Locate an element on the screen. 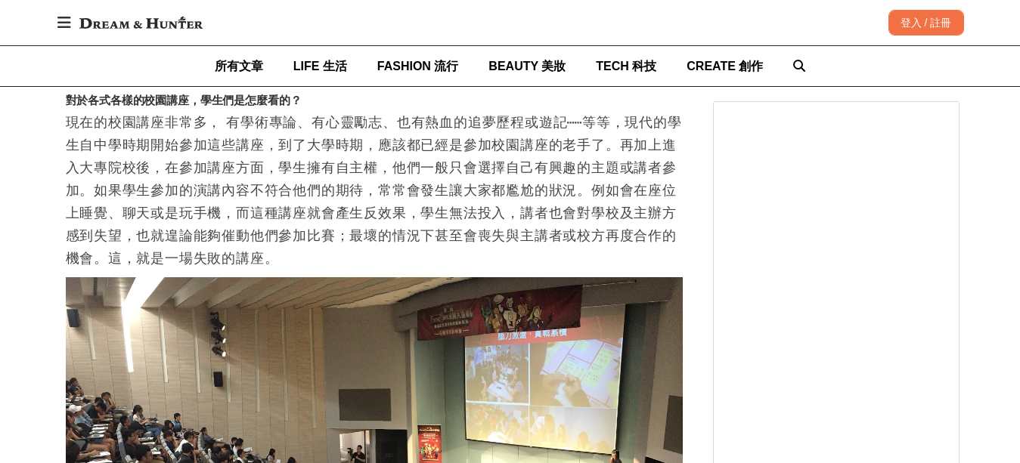 The height and width of the screenshot is (463, 1020). p: 現在的校園講座非常多， 有學術專論、有心靈勵志、也有熱血的追夢歷程或遊記⋯⋯等等，現代的學生自中學時期開始參加這些講座，到了大學時期，應該都已經是參加校園講座的老手了。再加上進入大專院校後，在參... is located at coordinates (374, 190).